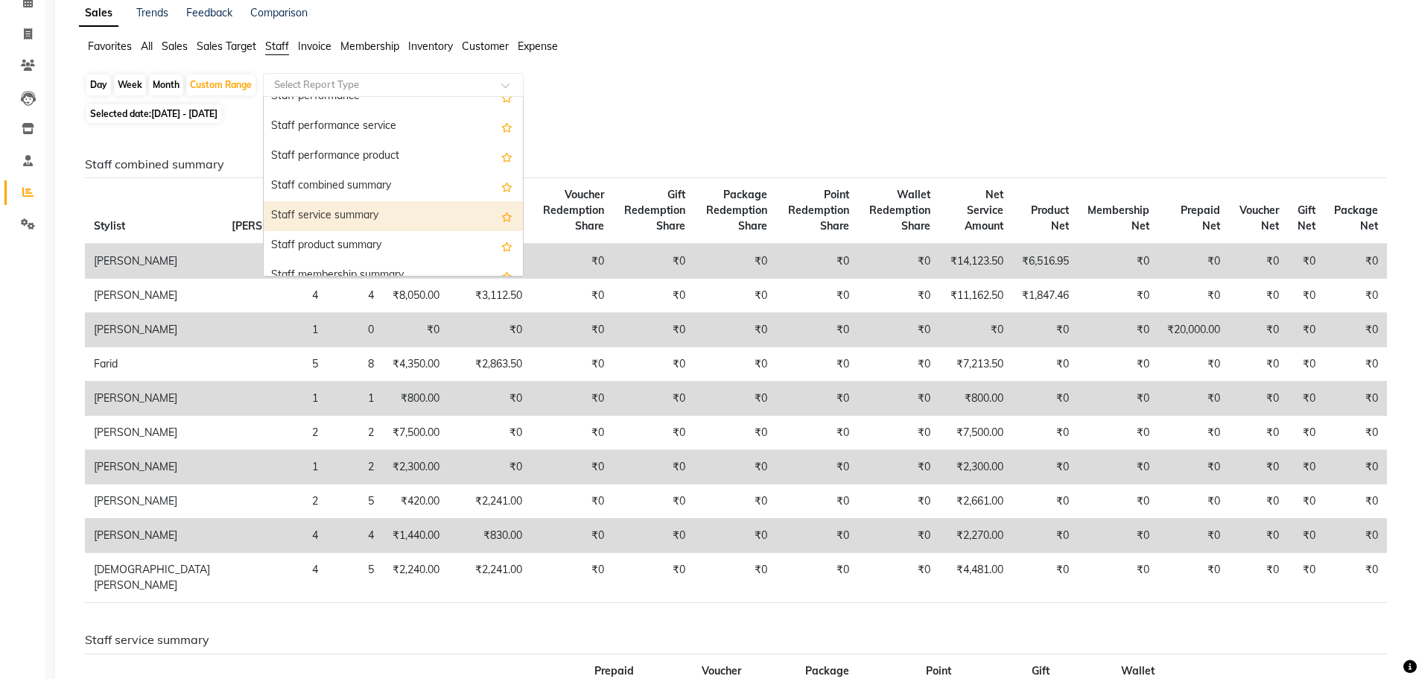 The image size is (1419, 679). What do you see at coordinates (355, 577) in the screenshot?
I see `td: 5` at bounding box center [355, 577].